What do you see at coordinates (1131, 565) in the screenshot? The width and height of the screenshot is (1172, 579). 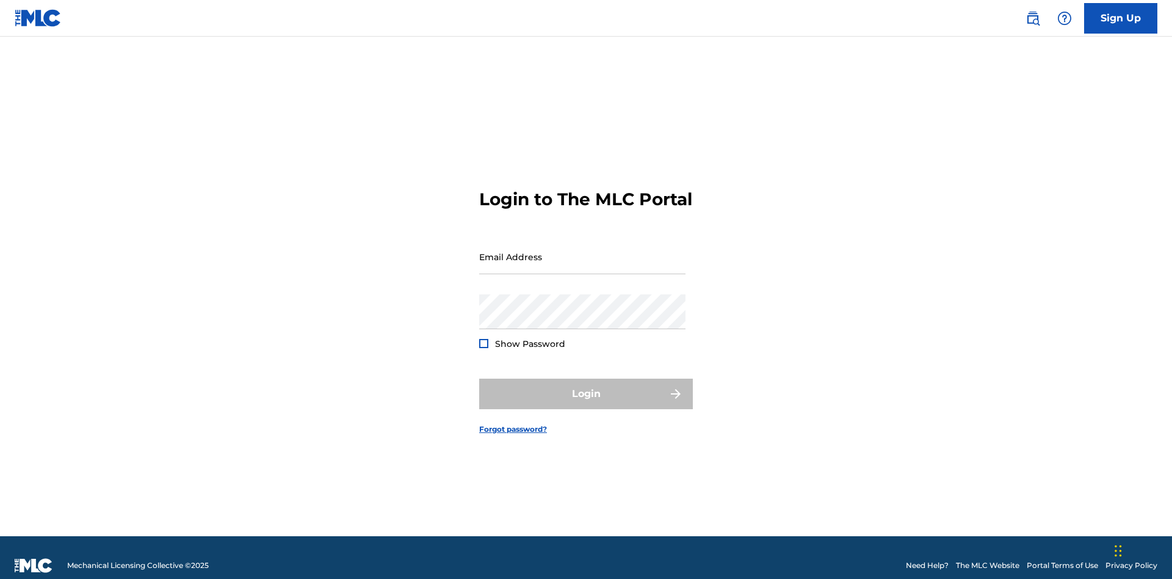 I see `a: Privacy Policy` at bounding box center [1131, 565].